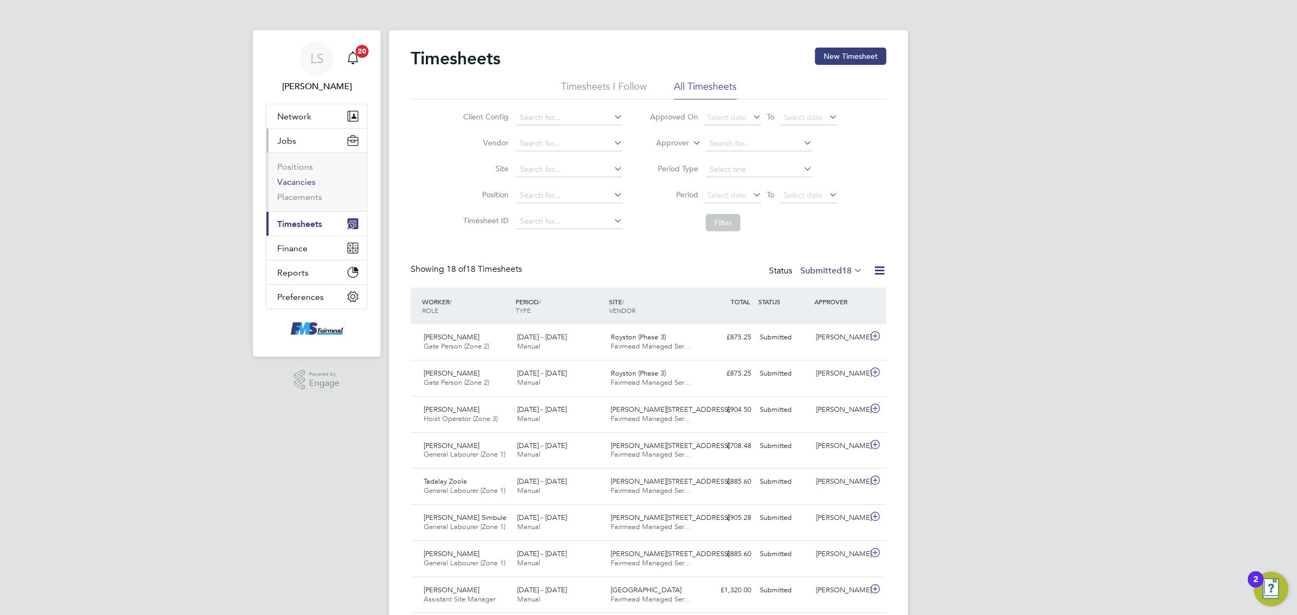 The width and height of the screenshot is (1297, 615). What do you see at coordinates (456, 269) in the screenshot?
I see `span: 18 of` at bounding box center [456, 269].